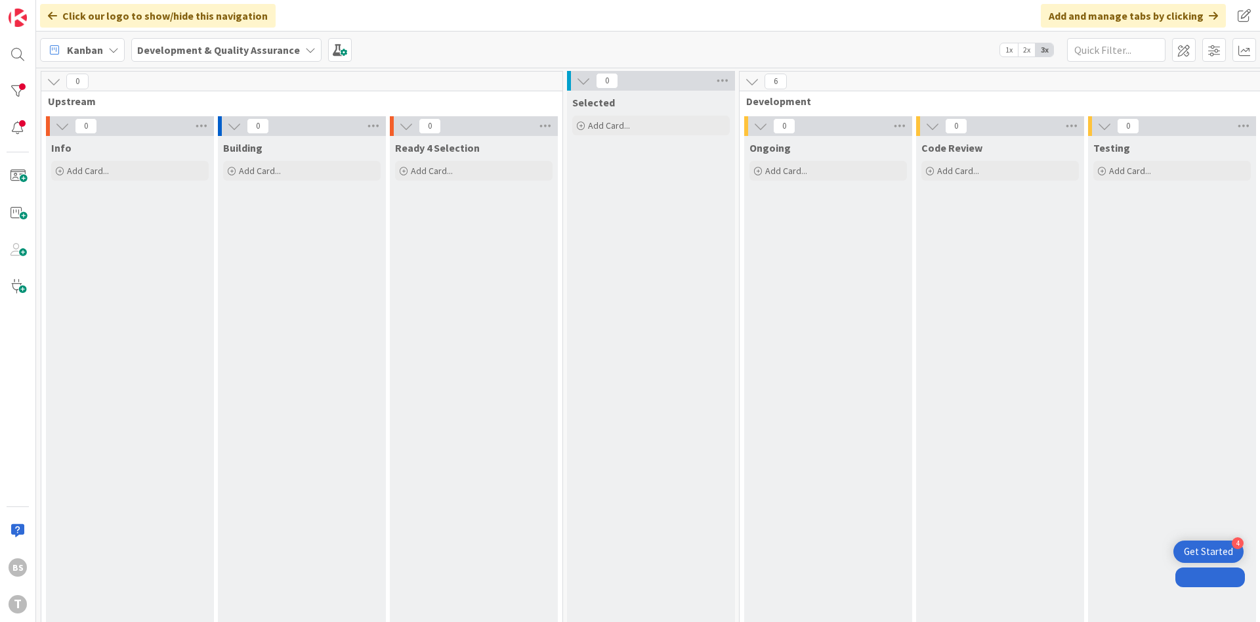 The height and width of the screenshot is (622, 1260). I want to click on span: Info, so click(61, 148).